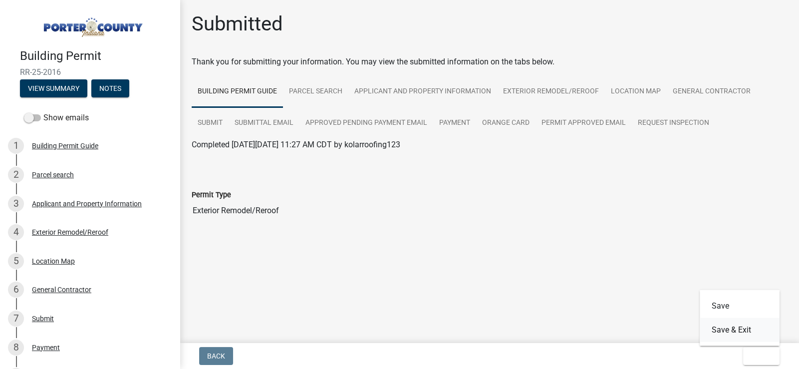 Image resolution: width=799 pixels, height=369 pixels. I want to click on div: Parcel search, so click(53, 175).